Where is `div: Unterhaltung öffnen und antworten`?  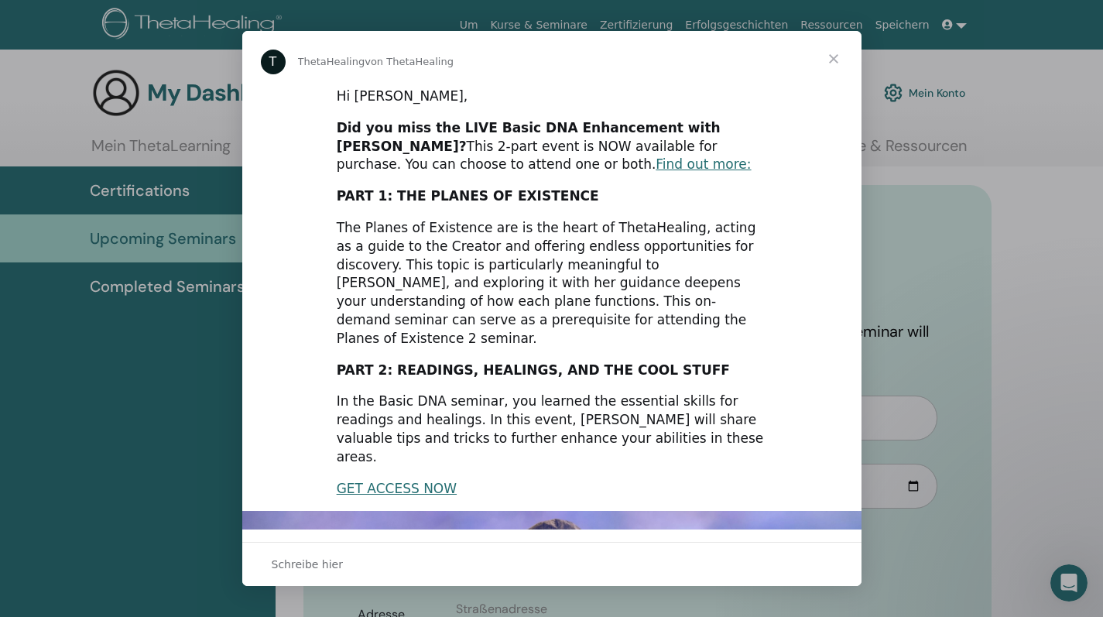 div: Unterhaltung öffnen und antworten is located at coordinates (552, 564).